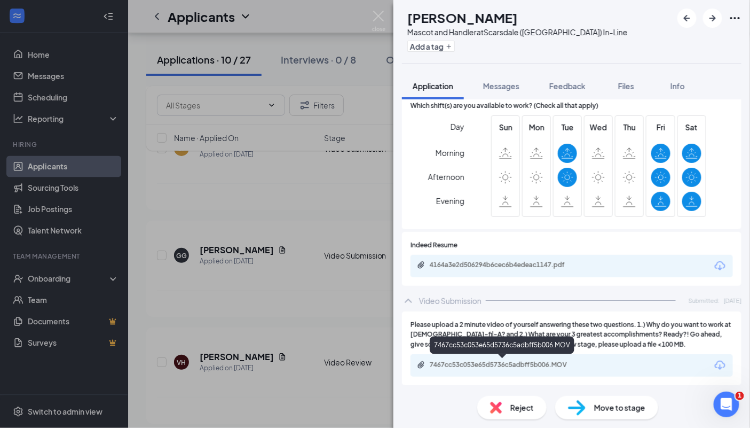 This screenshot has width=750, height=428. What do you see at coordinates (503, 265) in the screenshot?
I see `a: Paperclip4164a3e2d506294b6cec6b4edeac1147.pdf` at bounding box center [503, 265].